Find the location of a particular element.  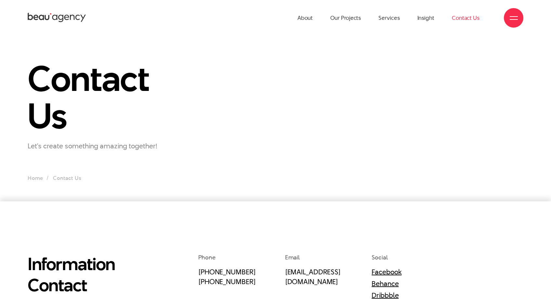

a: Home is located at coordinates (35, 178).